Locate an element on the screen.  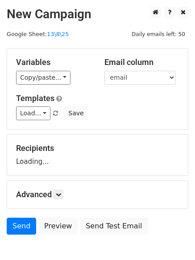
button: Save is located at coordinates (76, 113).